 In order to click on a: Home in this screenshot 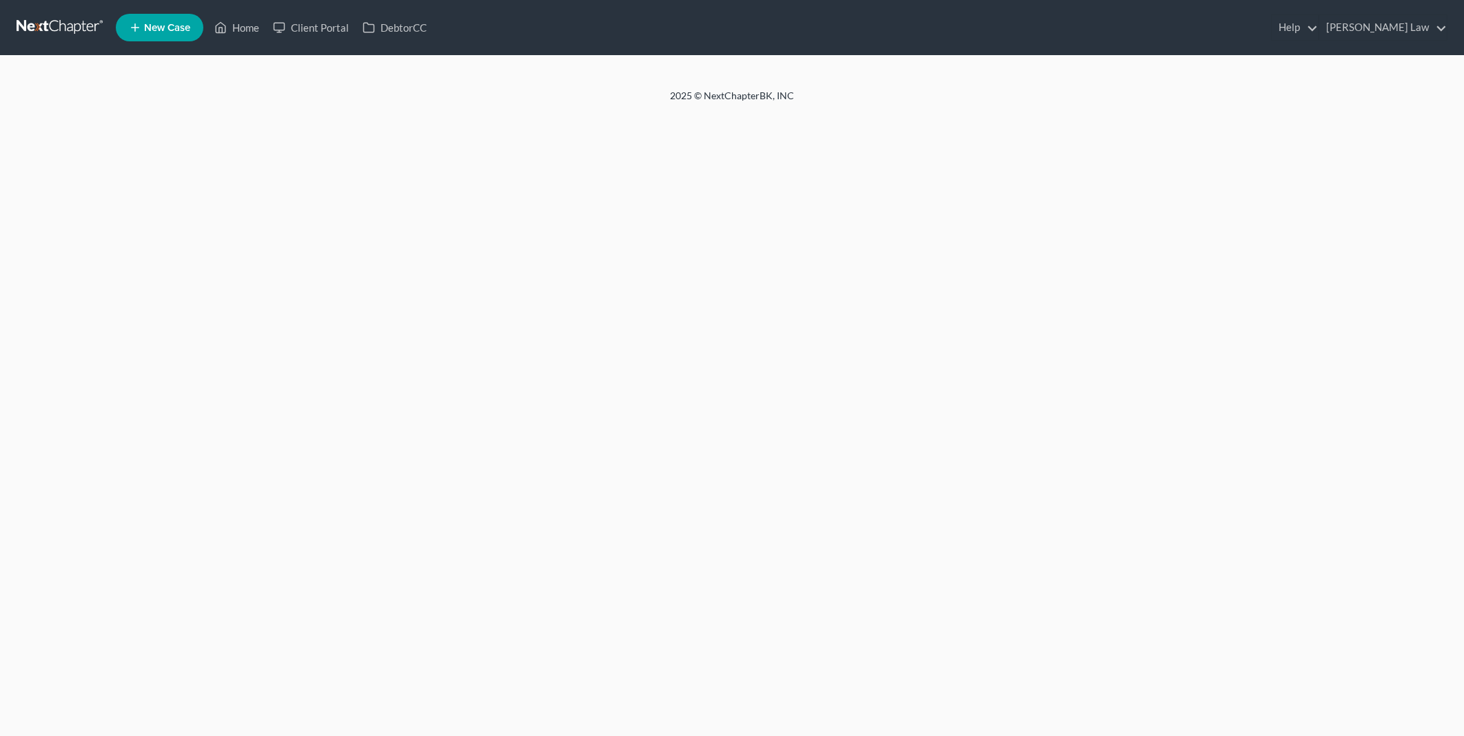, I will do `click(236, 28)`.